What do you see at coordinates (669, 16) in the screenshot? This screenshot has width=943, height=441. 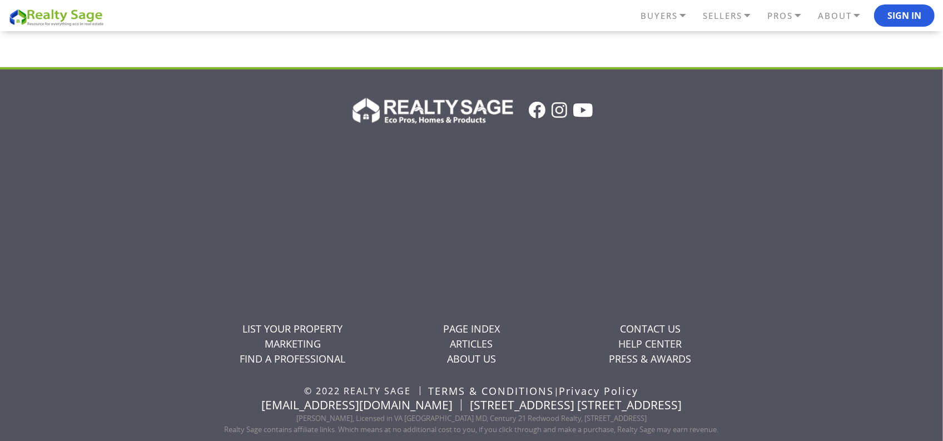 I see `a: BUYERS` at bounding box center [669, 16].